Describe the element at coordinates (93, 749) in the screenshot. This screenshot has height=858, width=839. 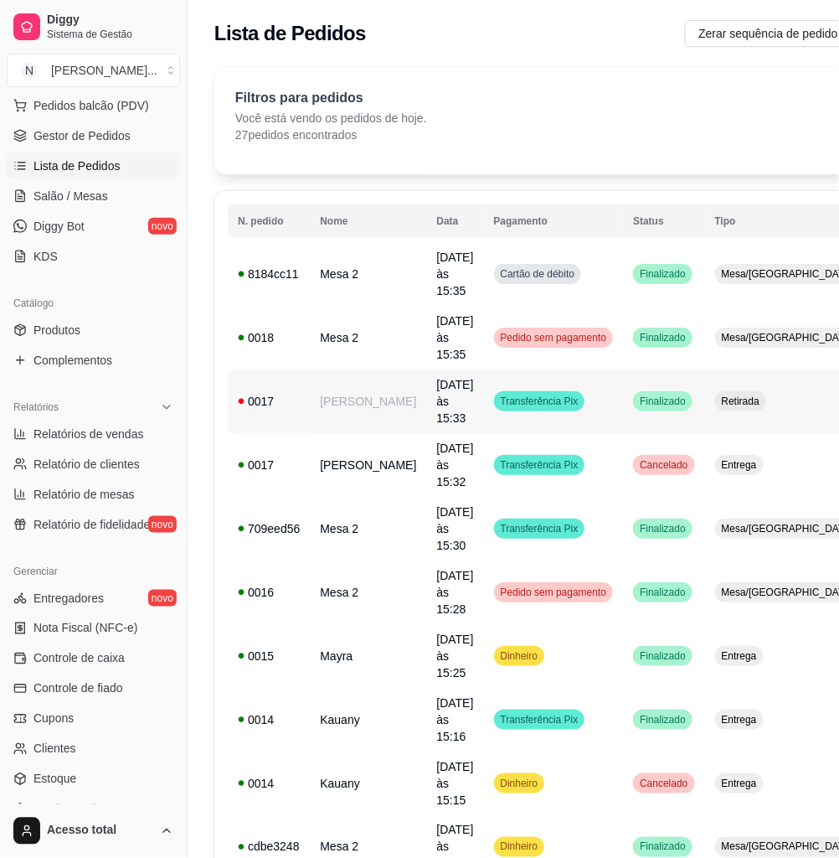
I see `a: Clientes` at that location.